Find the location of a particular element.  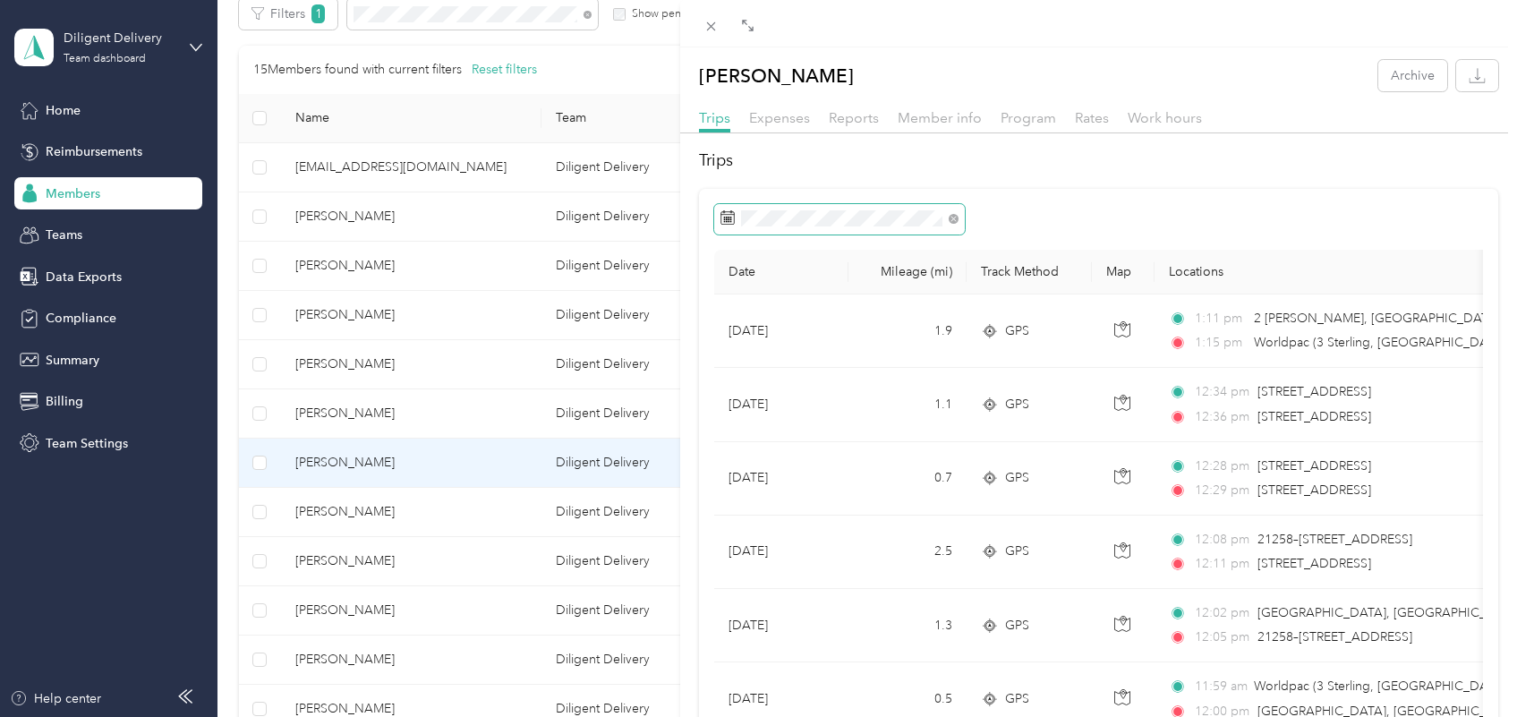

h2: Trips is located at coordinates (1098, 160).